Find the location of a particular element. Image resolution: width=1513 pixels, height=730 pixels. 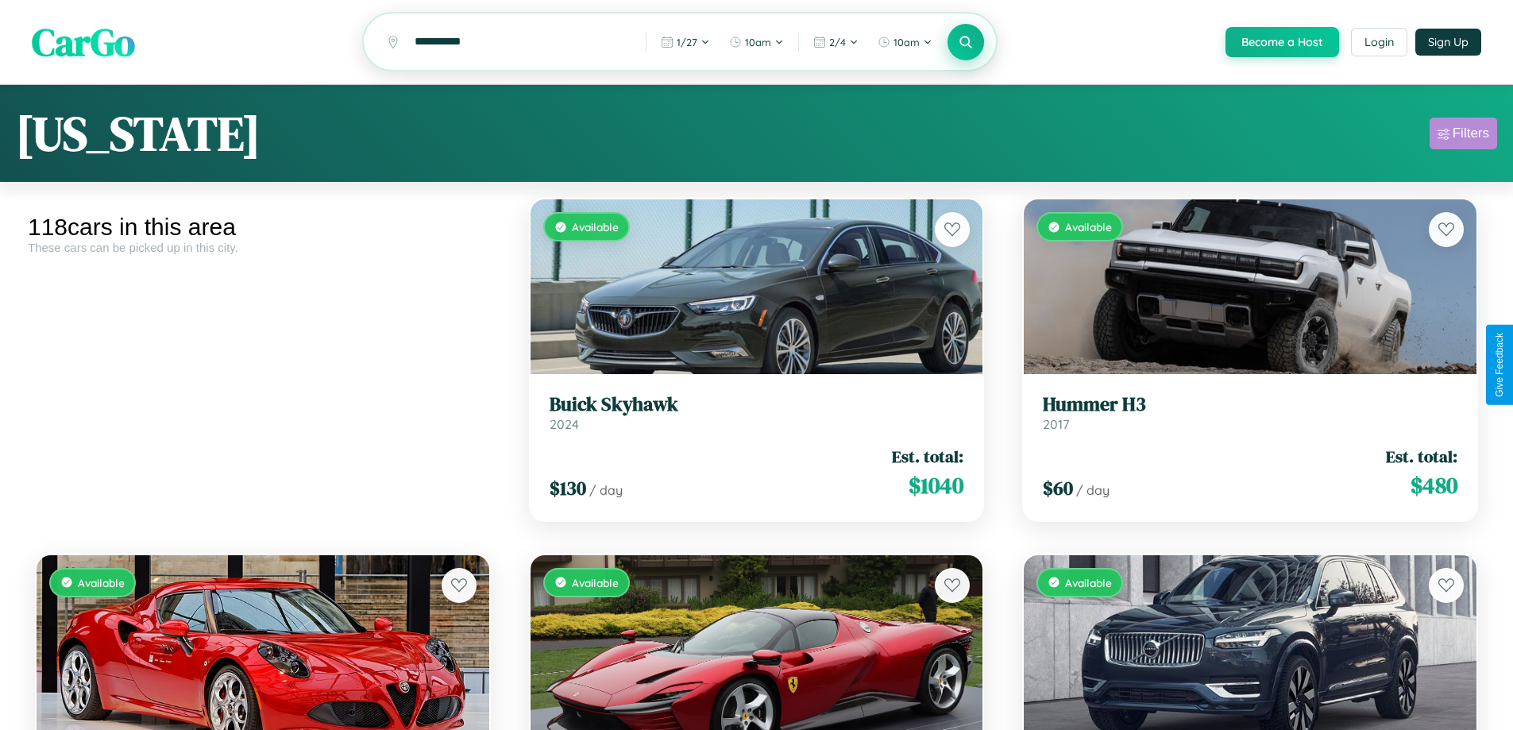

h3: Hummer H3 is located at coordinates (1250, 404).